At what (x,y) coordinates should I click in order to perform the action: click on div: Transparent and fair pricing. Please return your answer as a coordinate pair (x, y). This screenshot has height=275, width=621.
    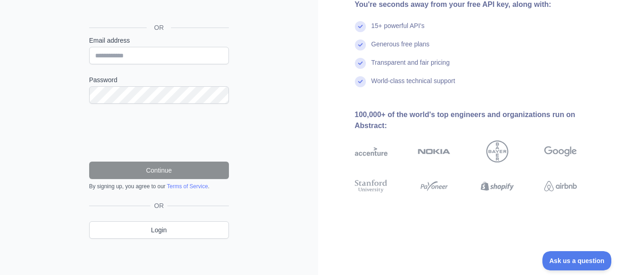
    Looking at the image, I should click on (411, 67).